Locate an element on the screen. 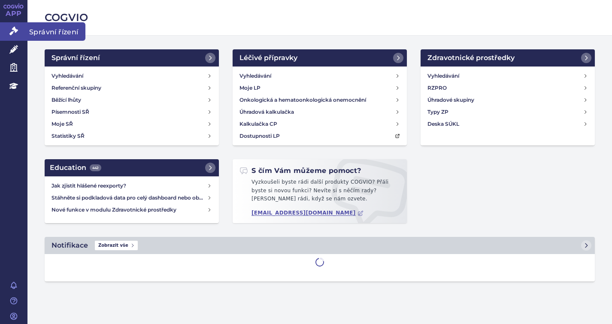  a: Správní řízení is located at coordinates (132, 58).